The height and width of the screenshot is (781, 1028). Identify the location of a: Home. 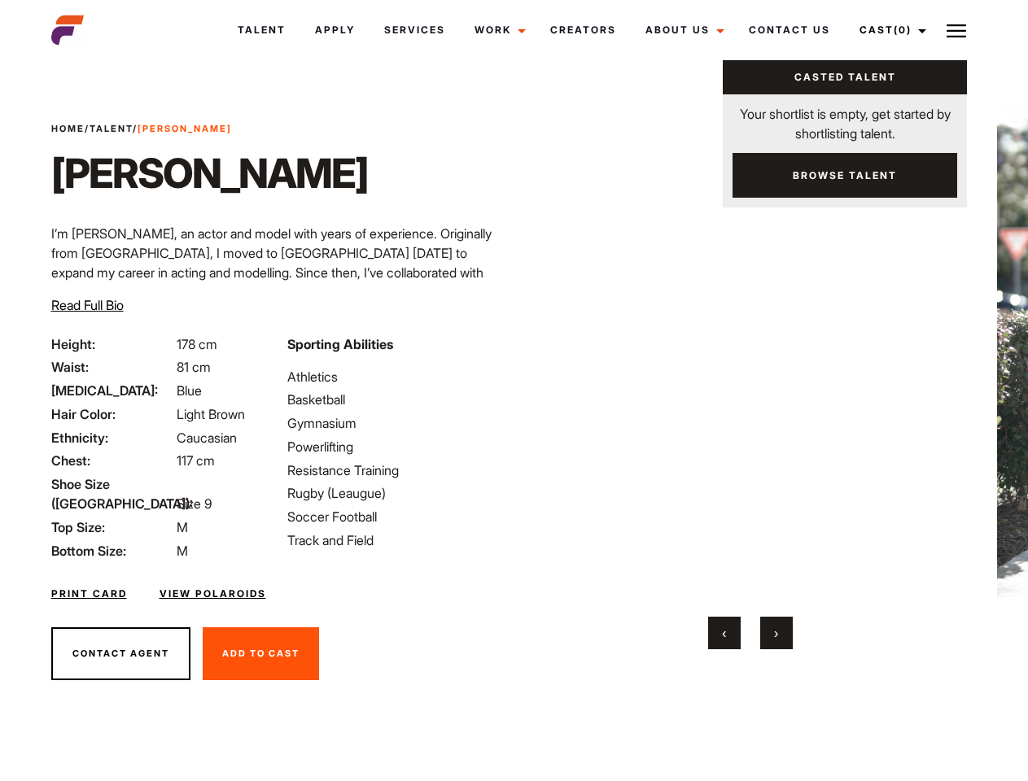
(68, 129).